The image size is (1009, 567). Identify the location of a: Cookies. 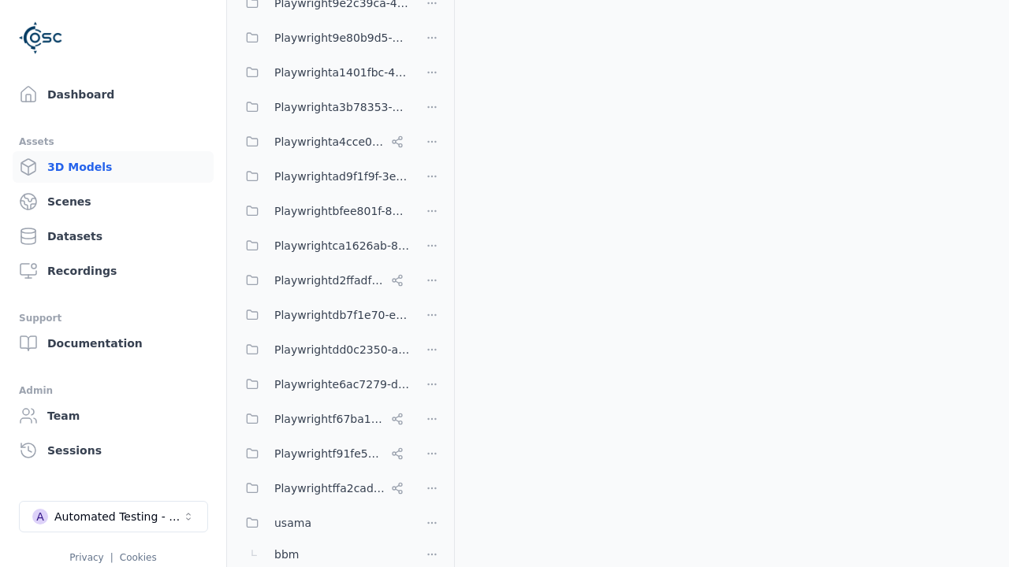
(138, 558).